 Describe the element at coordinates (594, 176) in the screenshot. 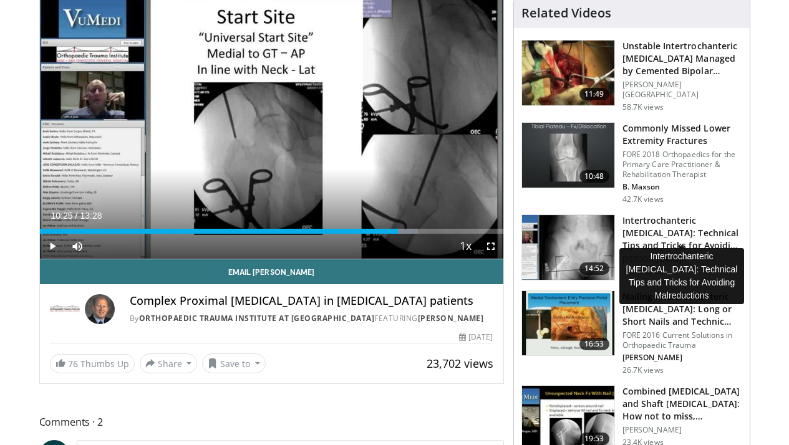

I see `span: 10:48` at that location.